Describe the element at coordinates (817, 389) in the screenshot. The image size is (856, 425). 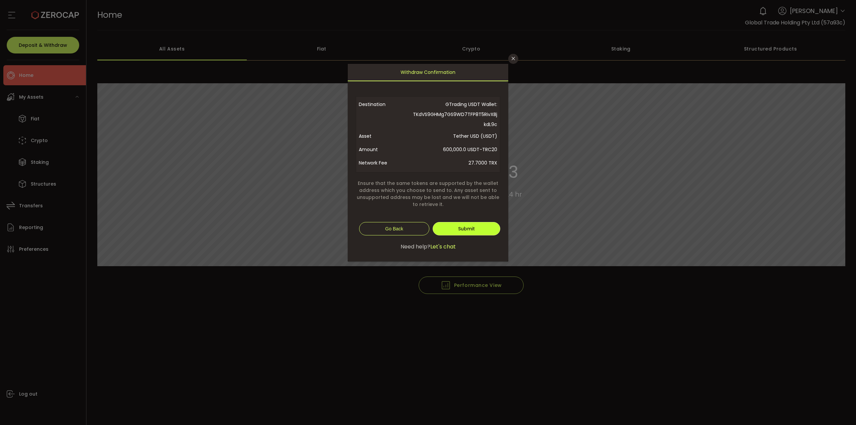
I see `div: Chat Widget` at that location.